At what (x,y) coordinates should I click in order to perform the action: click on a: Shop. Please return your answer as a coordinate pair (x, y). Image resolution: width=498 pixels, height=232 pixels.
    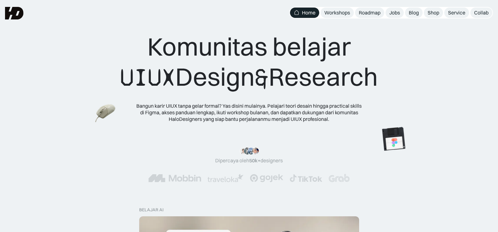
    Looking at the image, I should click on (433, 13).